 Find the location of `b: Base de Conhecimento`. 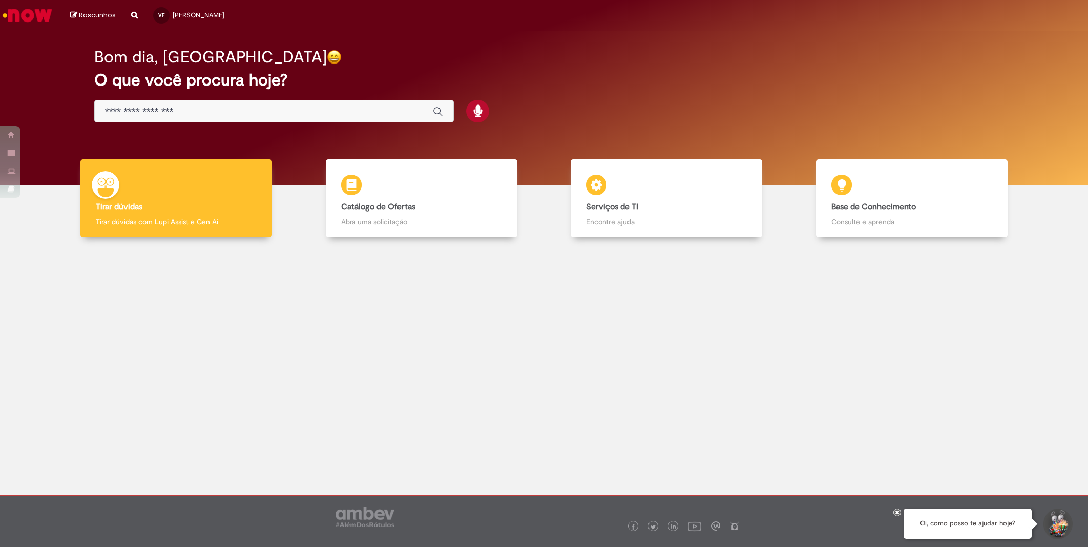

b: Base de Conhecimento is located at coordinates (873, 207).